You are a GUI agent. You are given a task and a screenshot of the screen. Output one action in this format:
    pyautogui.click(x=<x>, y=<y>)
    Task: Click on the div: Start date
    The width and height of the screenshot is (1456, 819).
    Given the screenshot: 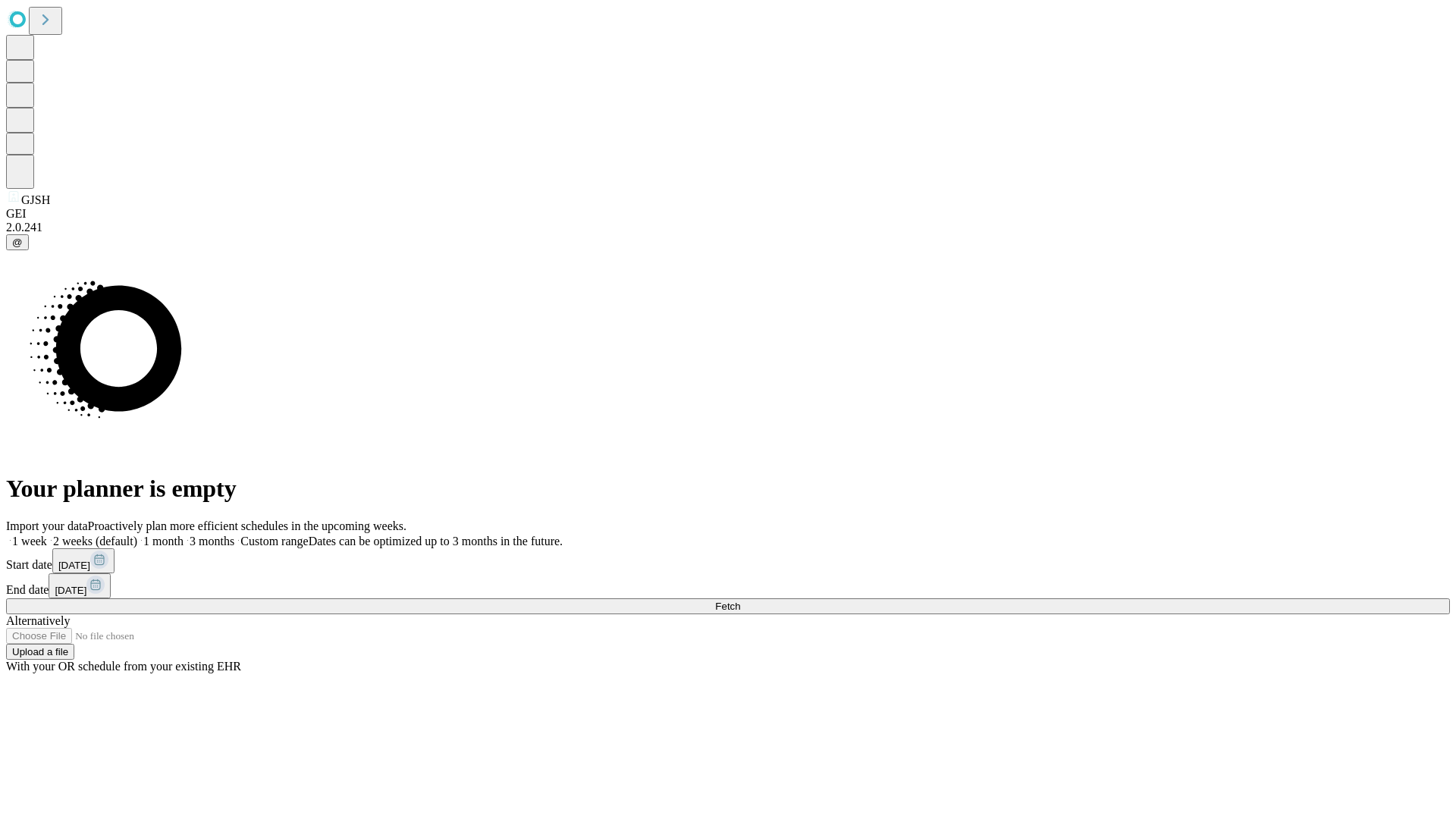 What is the action you would take?
    pyautogui.click(x=728, y=561)
    